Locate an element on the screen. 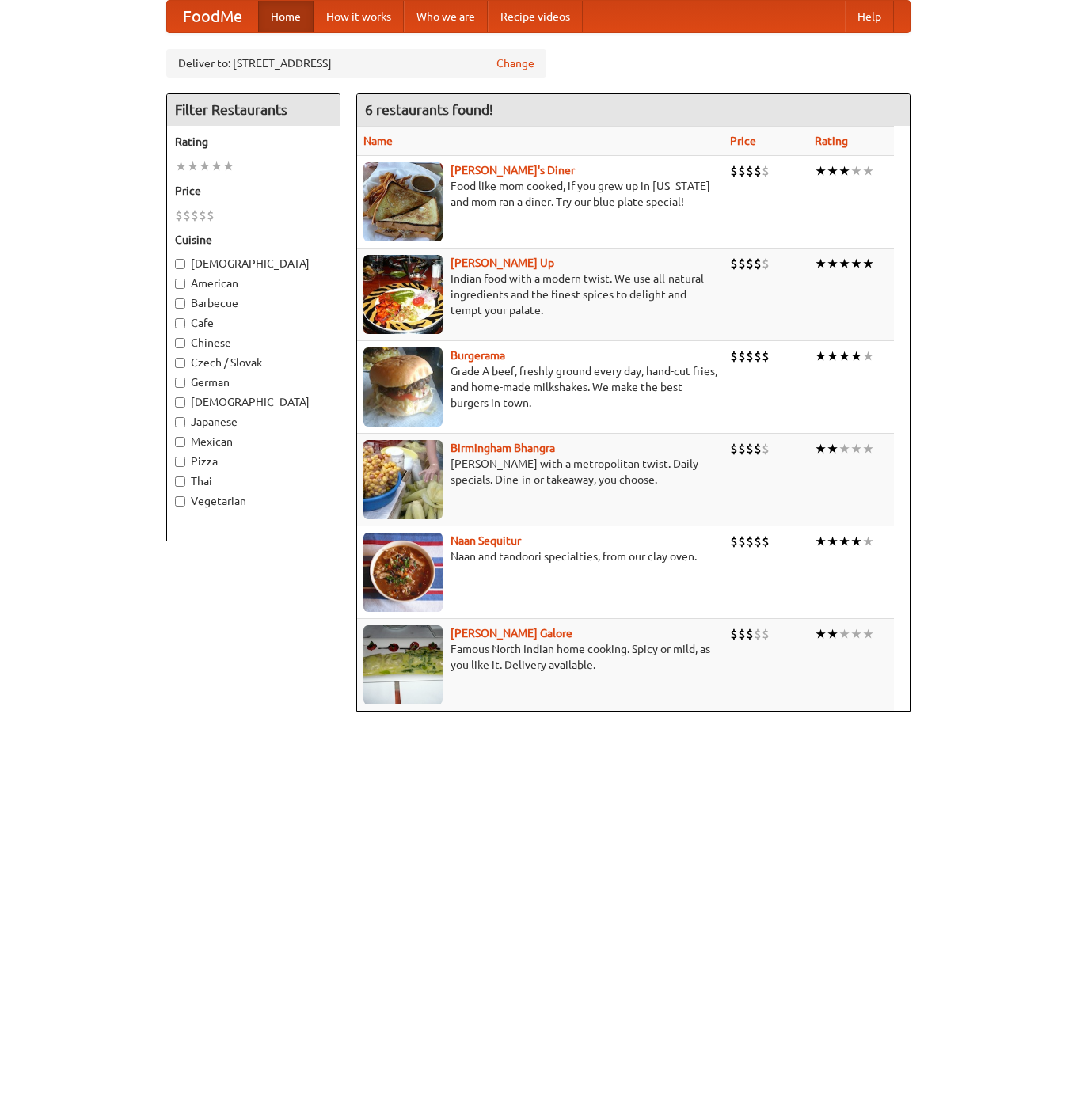 The width and height of the screenshot is (1076, 1120). a: Rating is located at coordinates (832, 141).